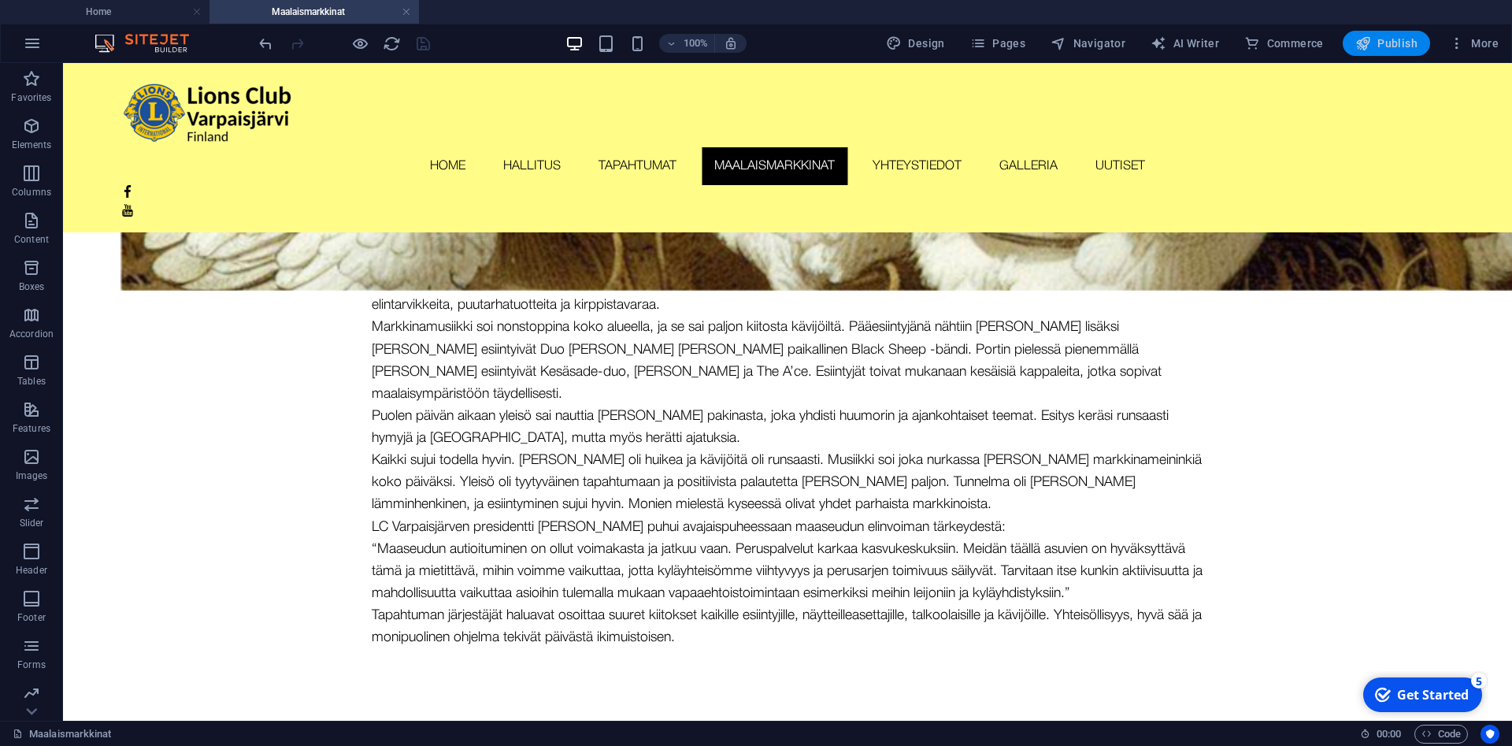 The image size is (1512, 746). I want to click on img: Editor Logo, so click(150, 43).